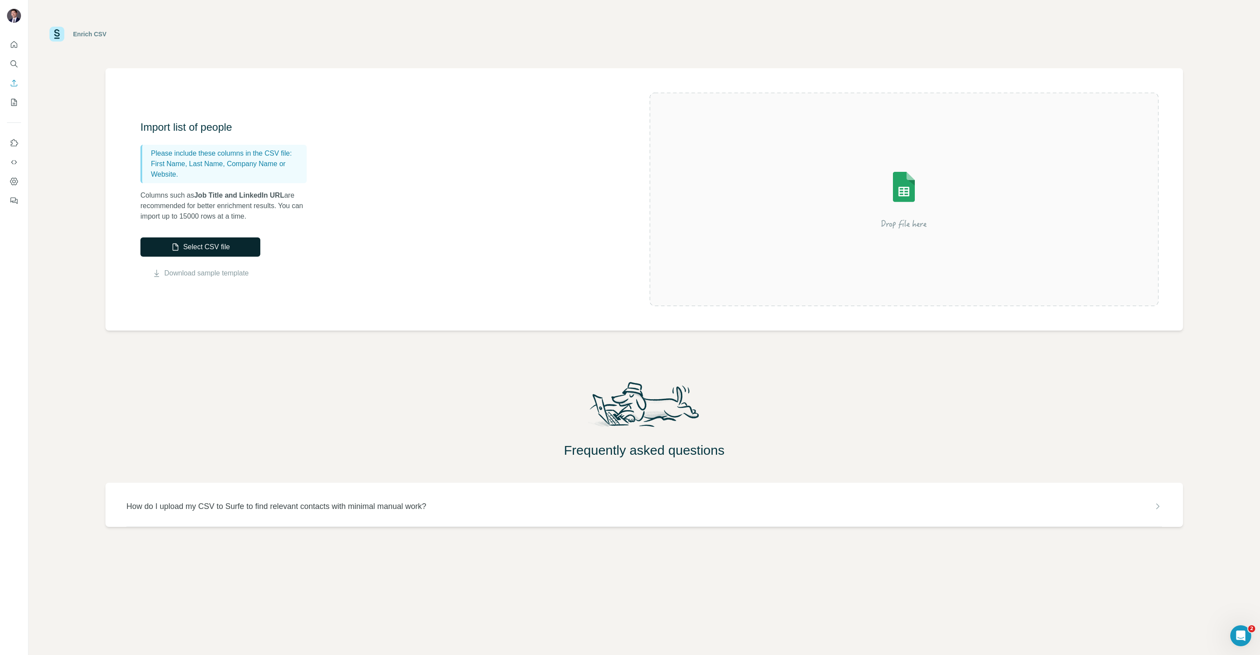 This screenshot has height=655, width=1260. What do you see at coordinates (904, 199) in the screenshot?
I see `img: Surfe Illustration - Drop file here or select below` at bounding box center [904, 199].